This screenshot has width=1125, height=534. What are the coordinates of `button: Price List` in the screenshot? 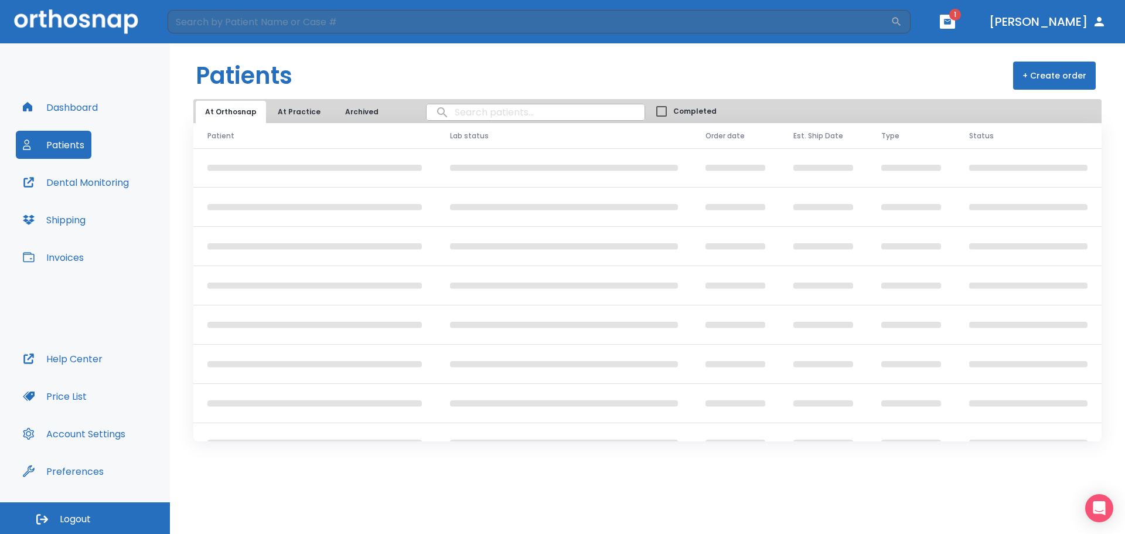 It's located at (54, 396).